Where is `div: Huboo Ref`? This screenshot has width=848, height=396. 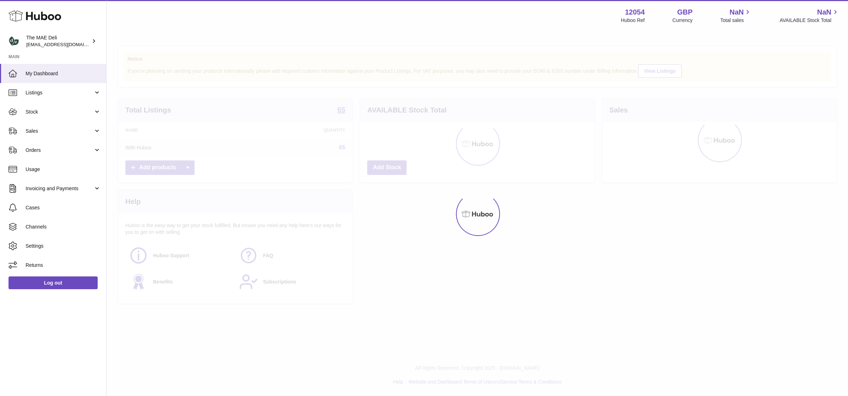 div: Huboo Ref is located at coordinates (633, 20).